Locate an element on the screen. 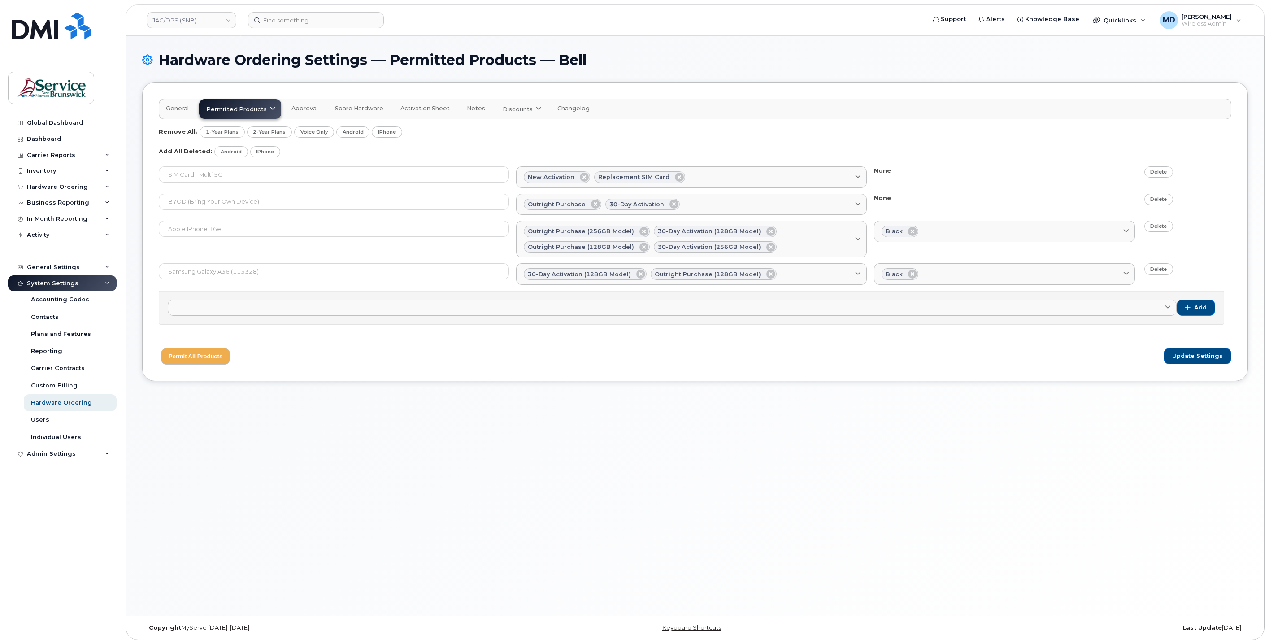 The width and height of the screenshot is (1269, 640). strong: Last Update is located at coordinates (1202, 627).